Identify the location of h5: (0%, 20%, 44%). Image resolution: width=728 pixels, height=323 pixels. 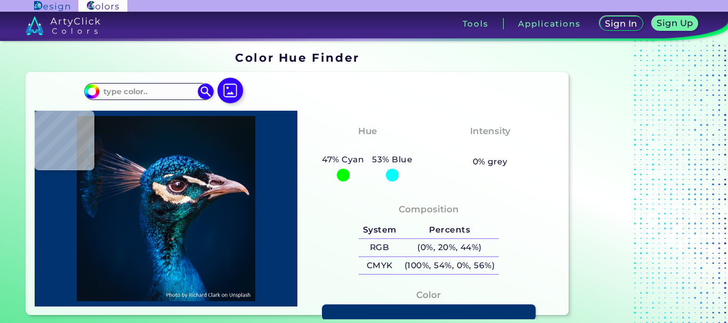
(449, 248).